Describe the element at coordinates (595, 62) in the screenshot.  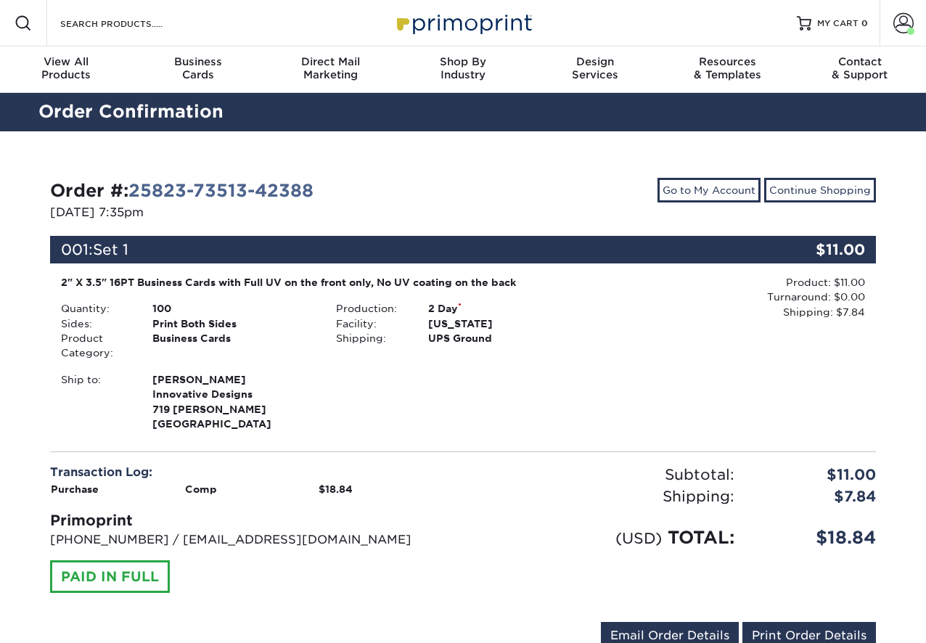
I see `span: Design` at that location.